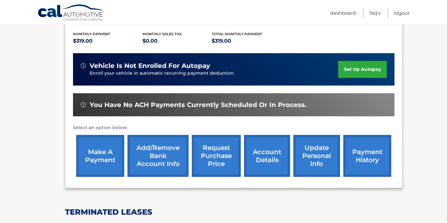 The width and height of the screenshot is (447, 223). Describe the element at coordinates (216, 156) in the screenshot. I see `a: request purchase price` at that location.